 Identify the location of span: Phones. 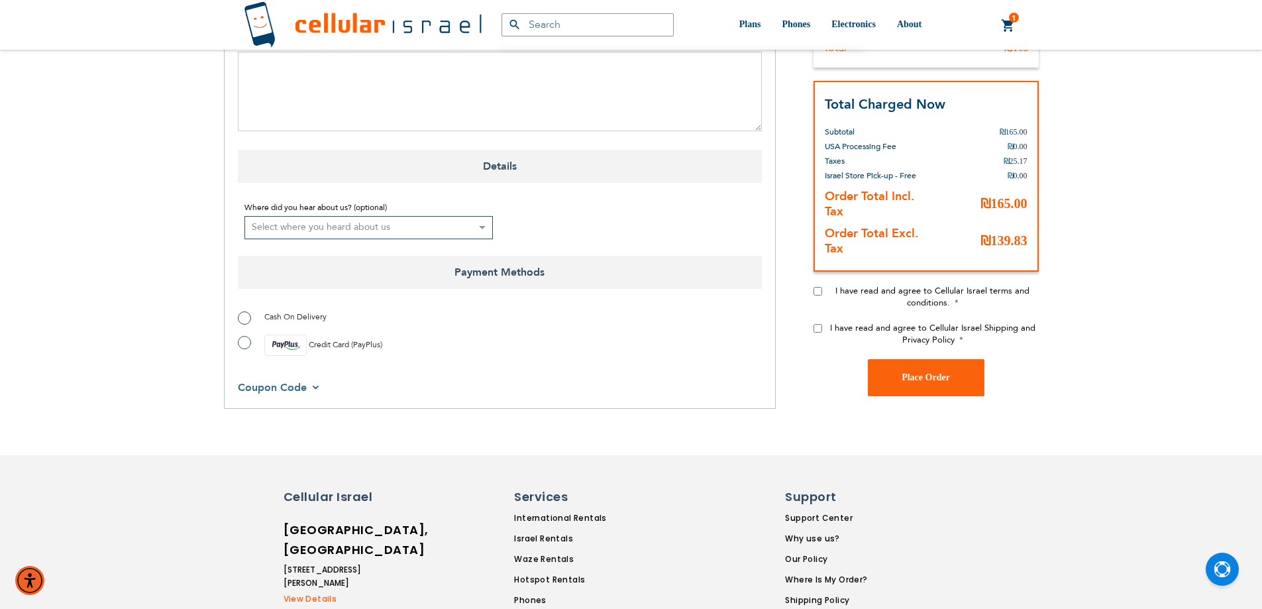
(795, 24).